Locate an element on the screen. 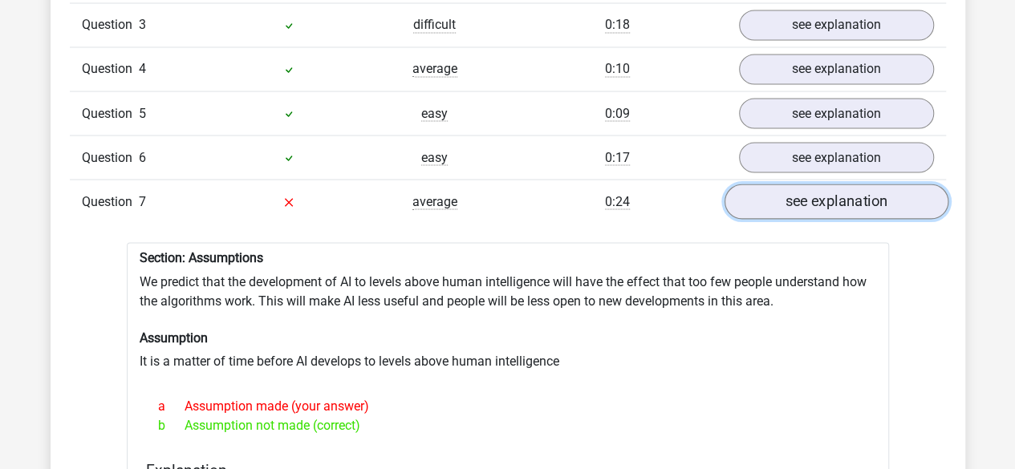 The image size is (1015, 469). span: 0:17 is located at coordinates (617, 157).